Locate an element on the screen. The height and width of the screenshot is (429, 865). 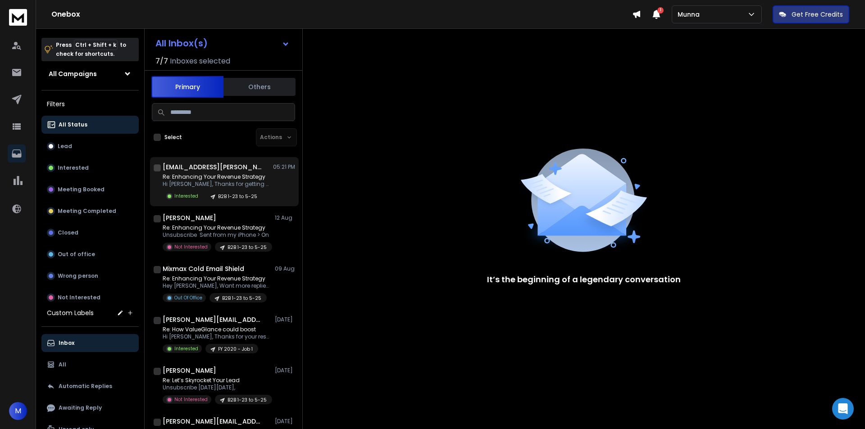
p: Meeting Completed is located at coordinates (87, 211).